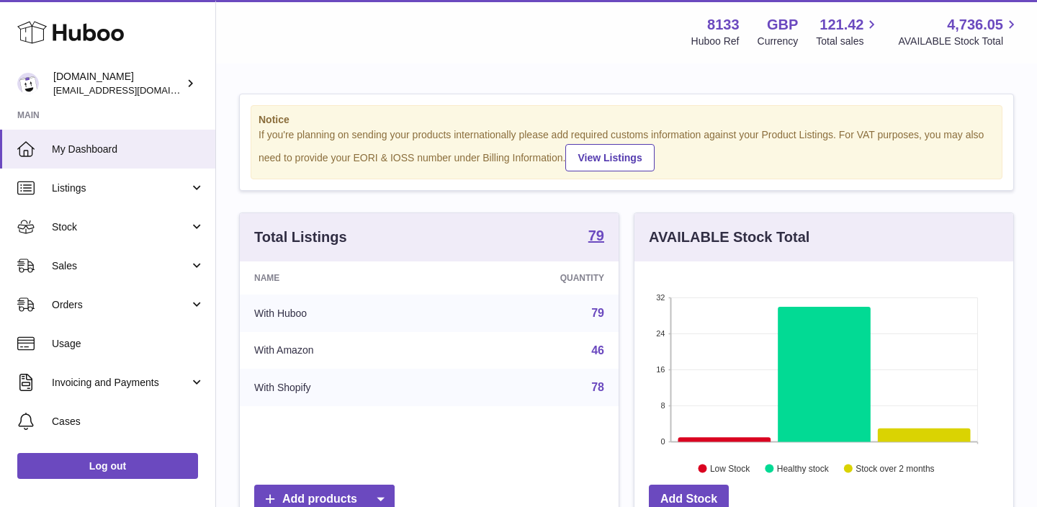  Describe the element at coordinates (894, 468) in the screenshot. I see `text: Stock over 2 months` at that location.